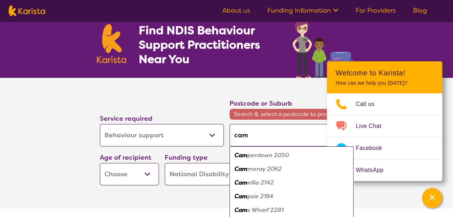  I want to click on img: behaviour-support, so click(323, 46).